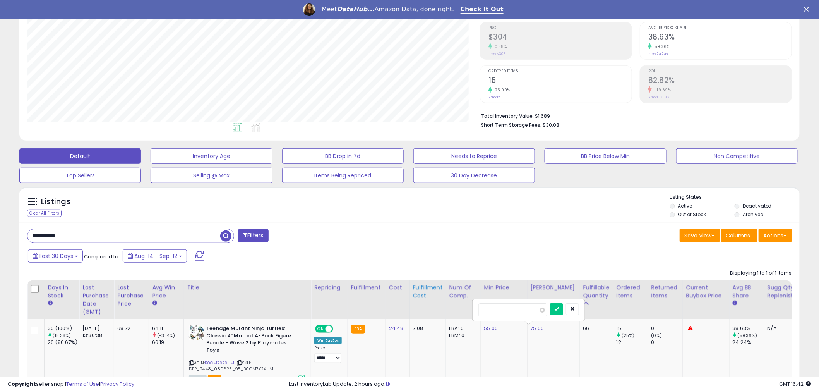  Describe the element at coordinates (328, 340) in the screenshot. I see `div: Win BuyBox` at that location.